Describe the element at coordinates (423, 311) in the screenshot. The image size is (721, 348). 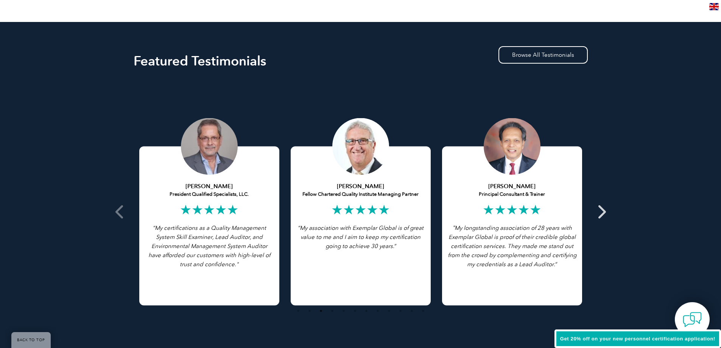
I see `button: 12 of 4` at that location.